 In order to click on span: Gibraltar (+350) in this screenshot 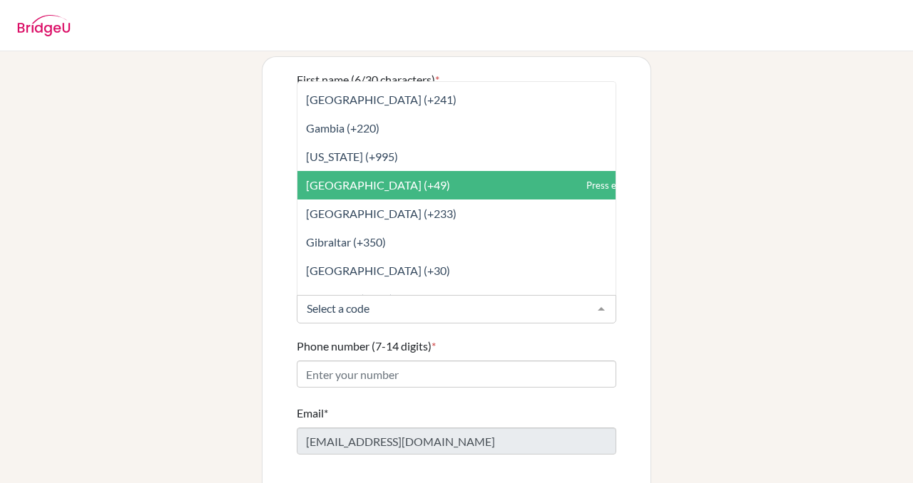, I will do `click(346, 242)`.